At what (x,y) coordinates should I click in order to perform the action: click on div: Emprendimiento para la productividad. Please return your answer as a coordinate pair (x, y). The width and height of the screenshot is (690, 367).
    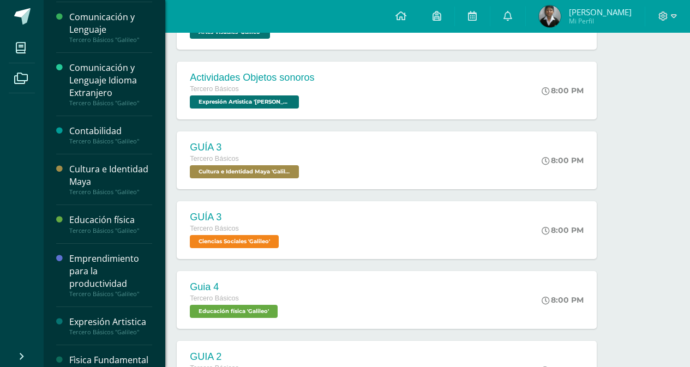
    Looking at the image, I should click on (111, 271).